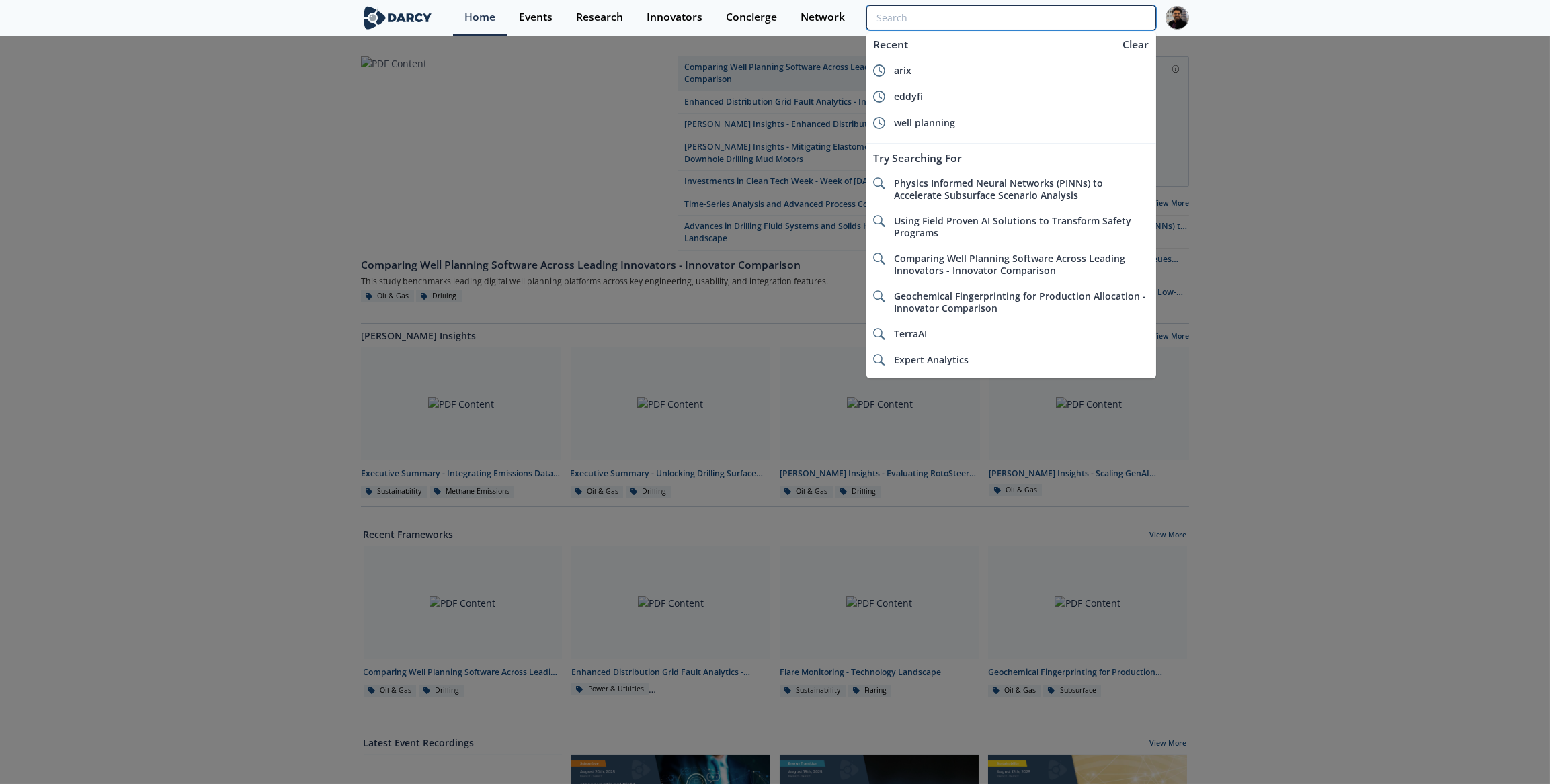  What do you see at coordinates (1011, 18) in the screenshot?
I see `input: Advanced Search` at bounding box center [1011, 18].